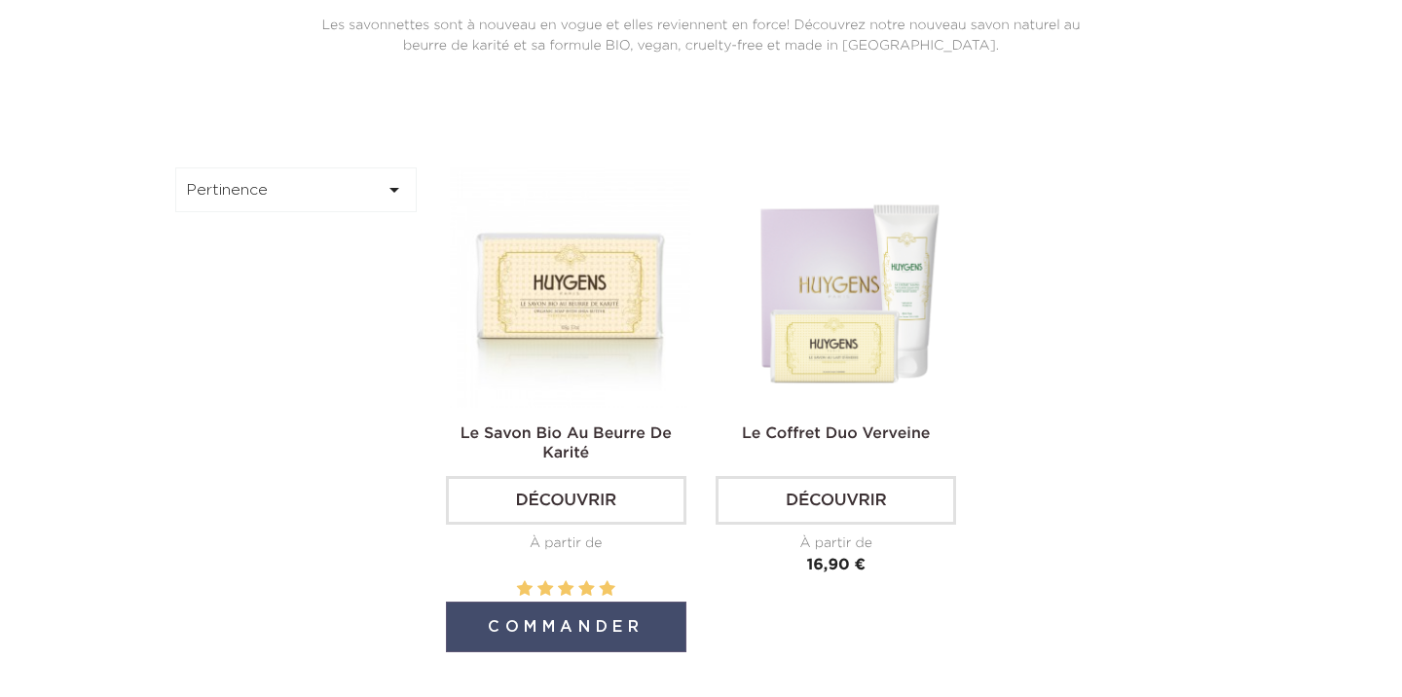 This screenshot has height=697, width=1402. I want to click on label: 4, so click(586, 589).